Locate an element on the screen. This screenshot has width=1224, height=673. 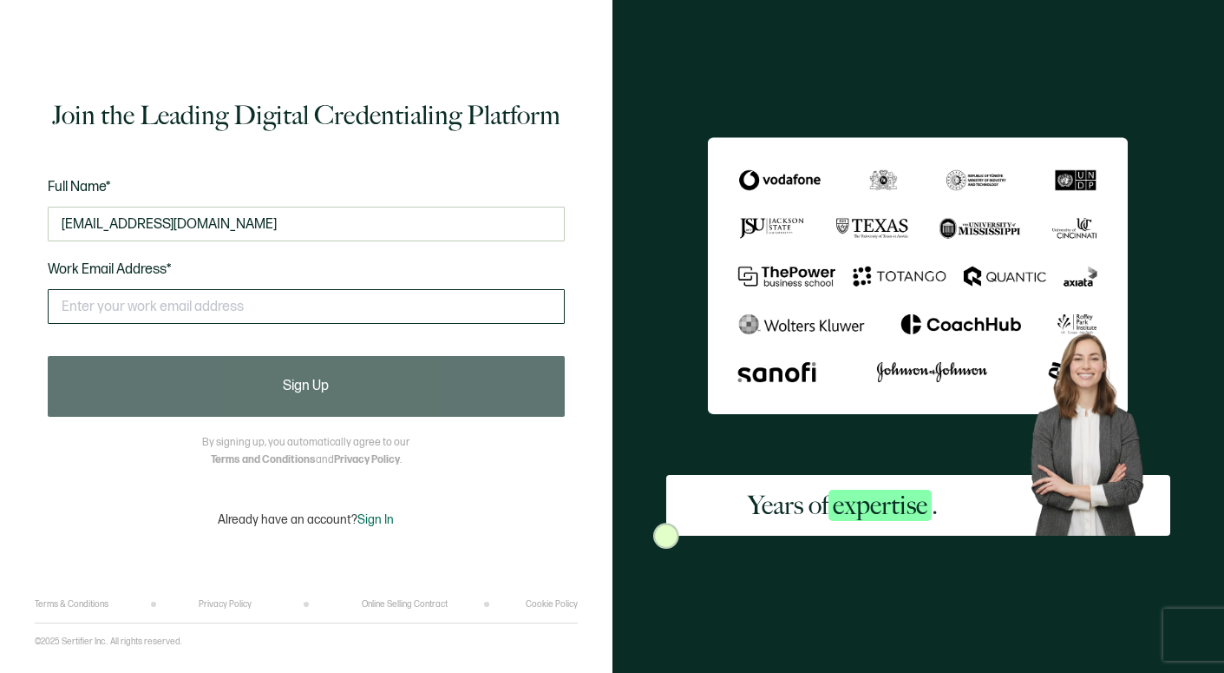
span: Sign Up is located at coordinates (305, 386).